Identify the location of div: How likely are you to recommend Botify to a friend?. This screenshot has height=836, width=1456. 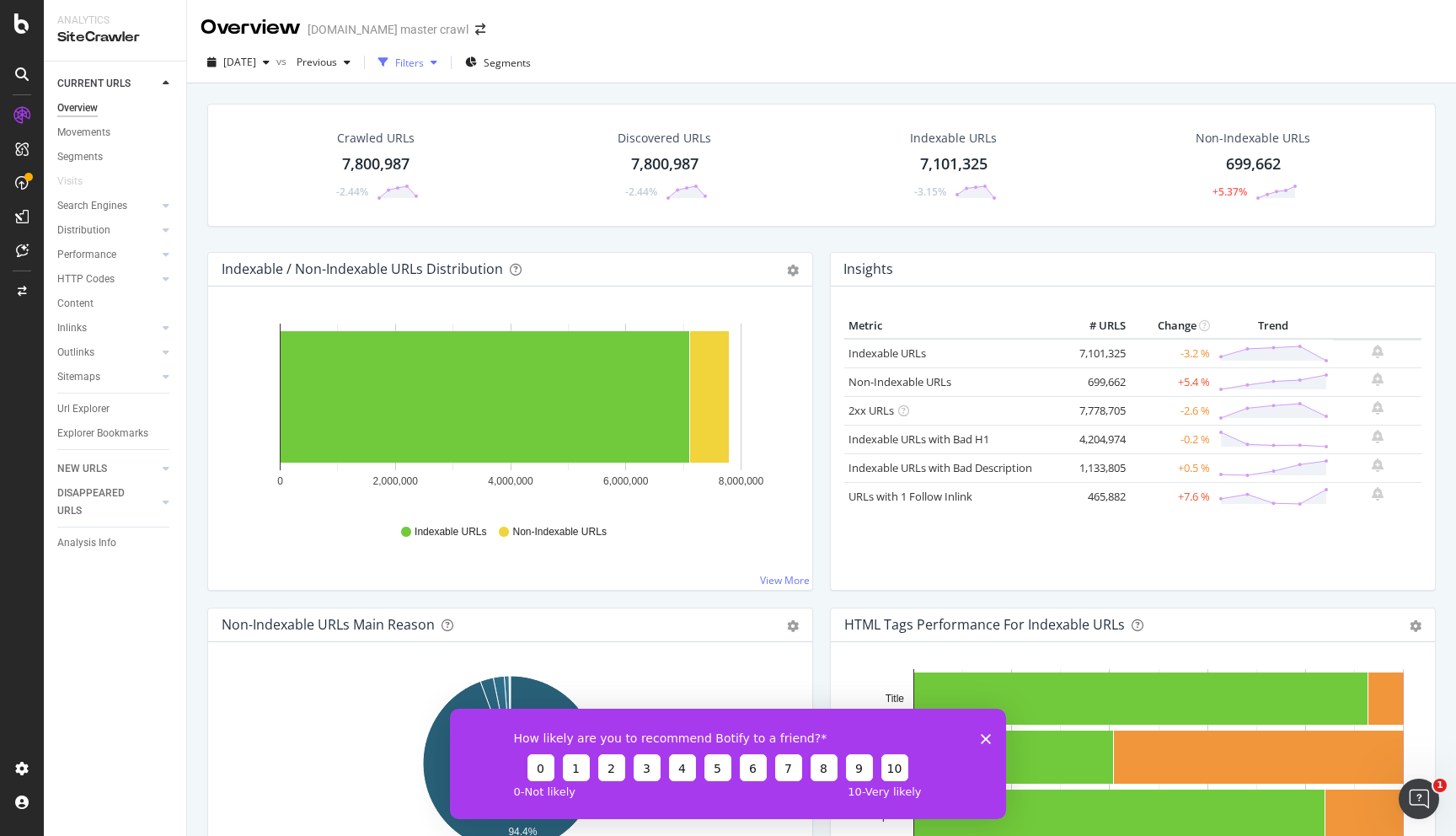
(261, 30).